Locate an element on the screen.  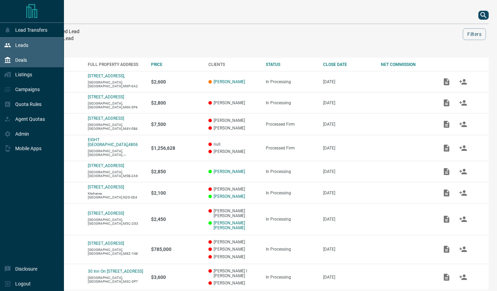
p: $785,000 is located at coordinates (176, 249).